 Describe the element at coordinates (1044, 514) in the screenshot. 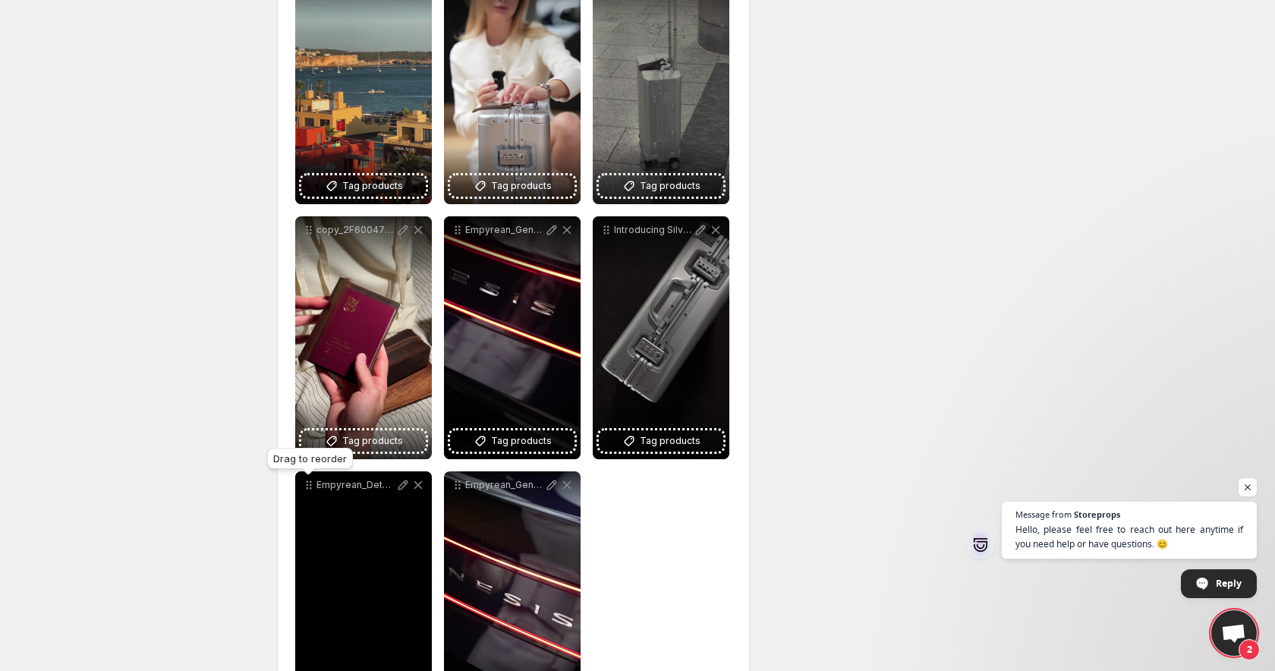

I see `span: Message from` at that location.